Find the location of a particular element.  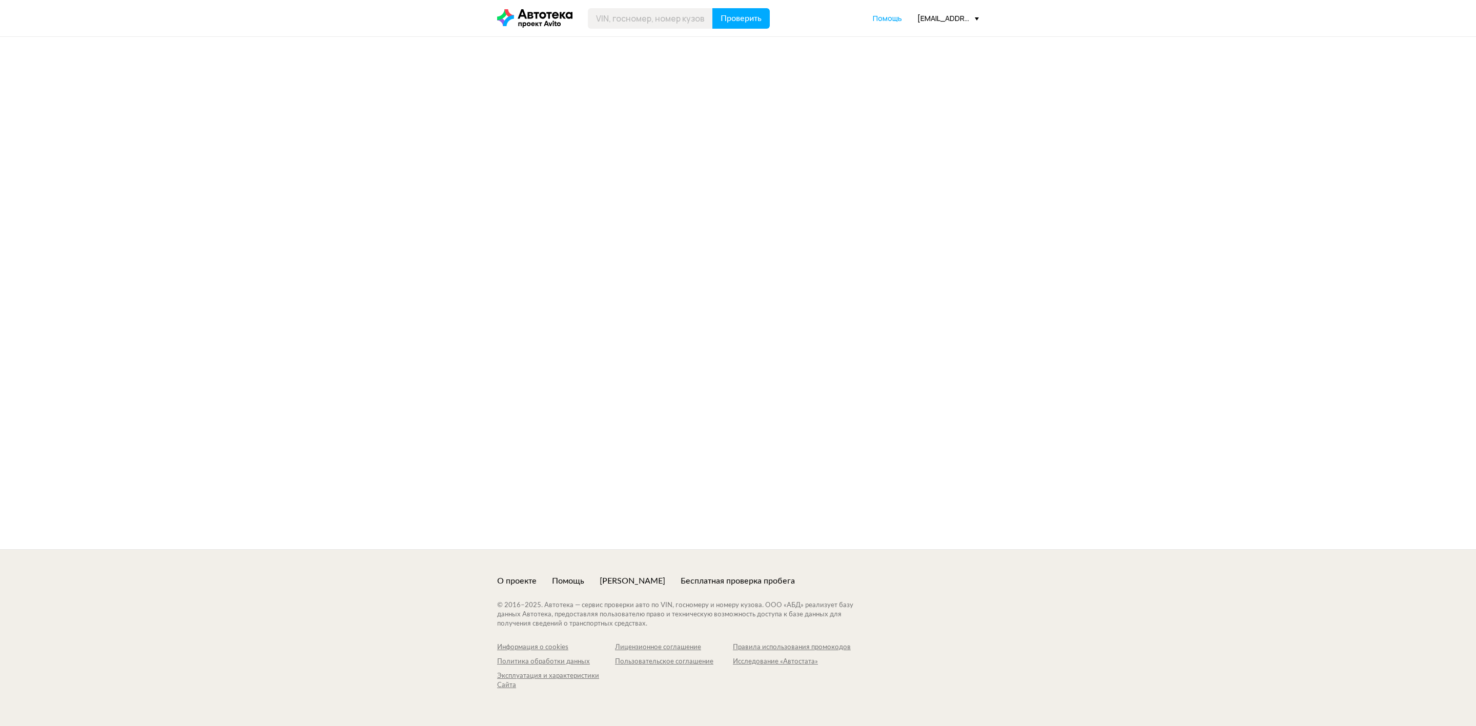

div: Информация о cookies is located at coordinates (556, 648).